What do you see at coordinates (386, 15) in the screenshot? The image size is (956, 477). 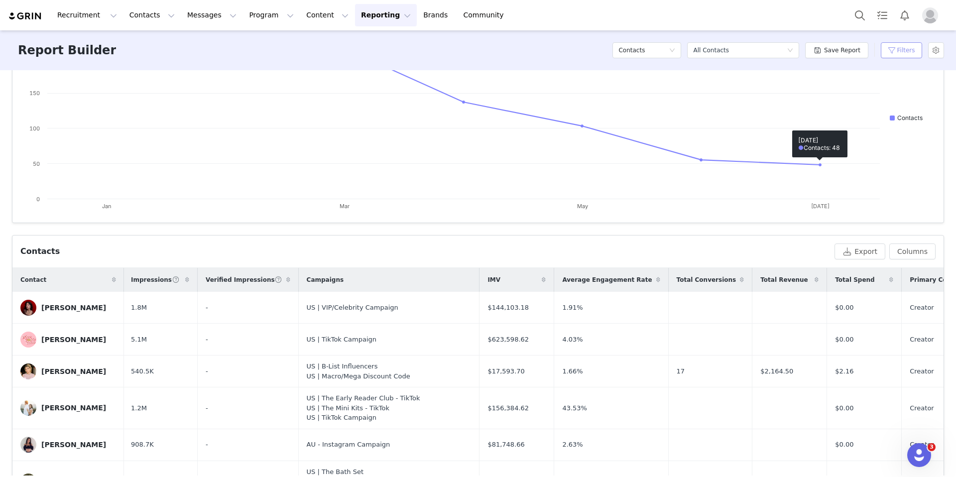 I see `button: Reporting` at bounding box center [386, 15].